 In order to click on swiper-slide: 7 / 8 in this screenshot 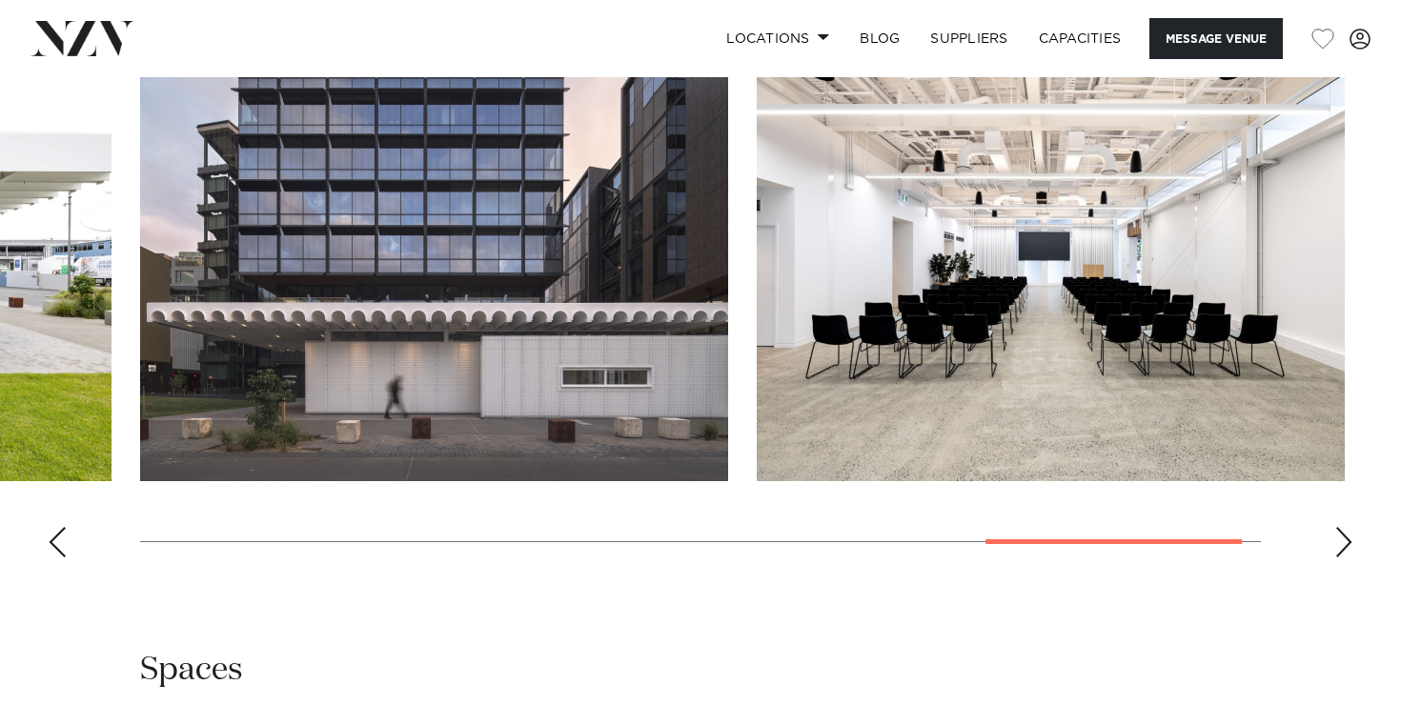, I will do `click(434, 265)`.